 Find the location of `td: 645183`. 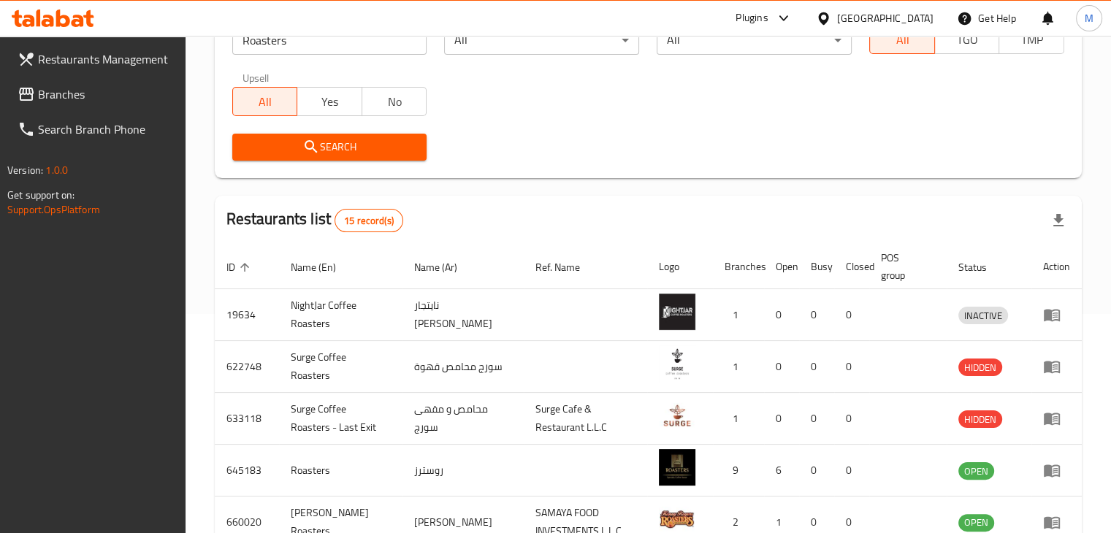

td: 645183 is located at coordinates (247, 471).